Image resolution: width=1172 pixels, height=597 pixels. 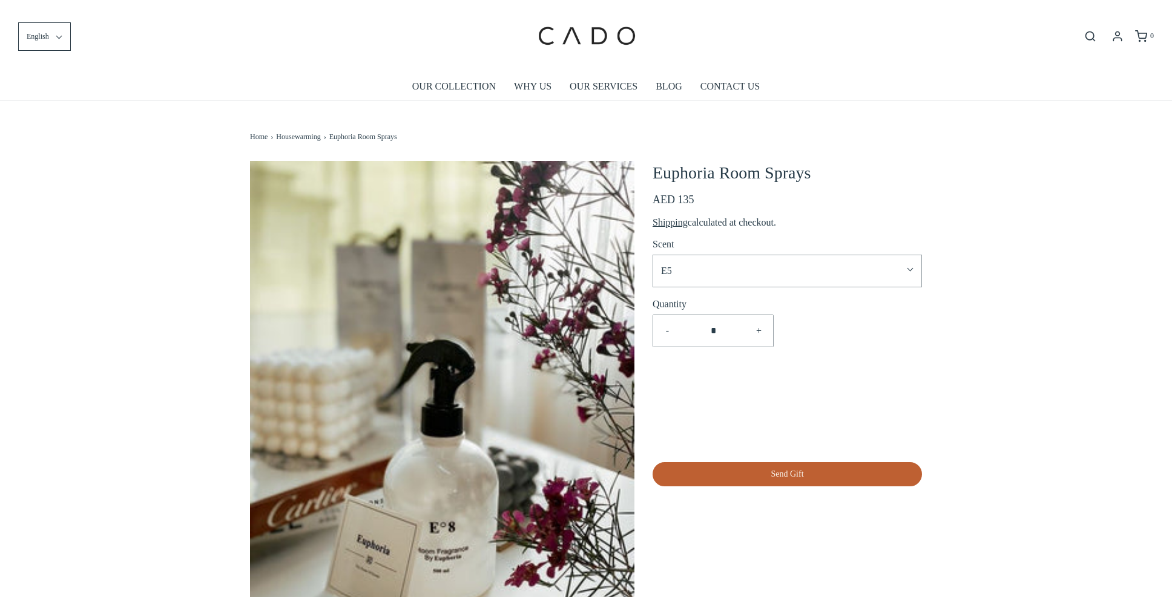 I want to click on a: OUR SERVICES, so click(x=603, y=87).